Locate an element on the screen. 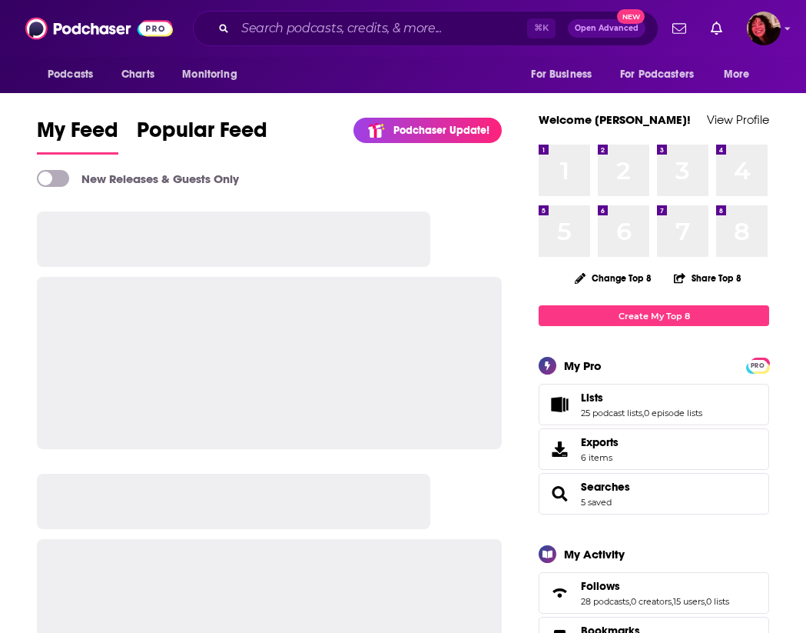 The image size is (806, 633). span: My Feed is located at coordinates (78, 135).